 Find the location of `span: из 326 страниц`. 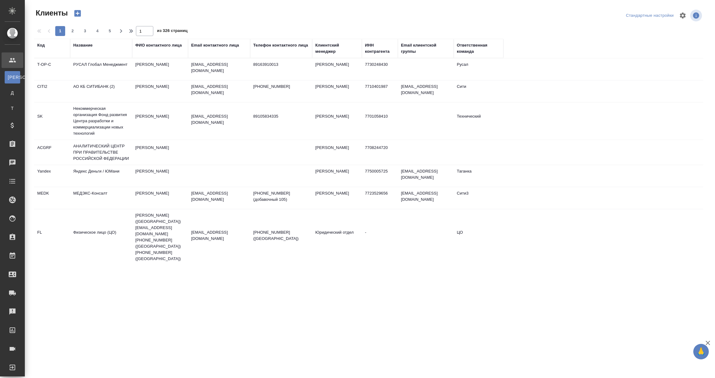

span: из 326 страниц is located at coordinates (172, 31).